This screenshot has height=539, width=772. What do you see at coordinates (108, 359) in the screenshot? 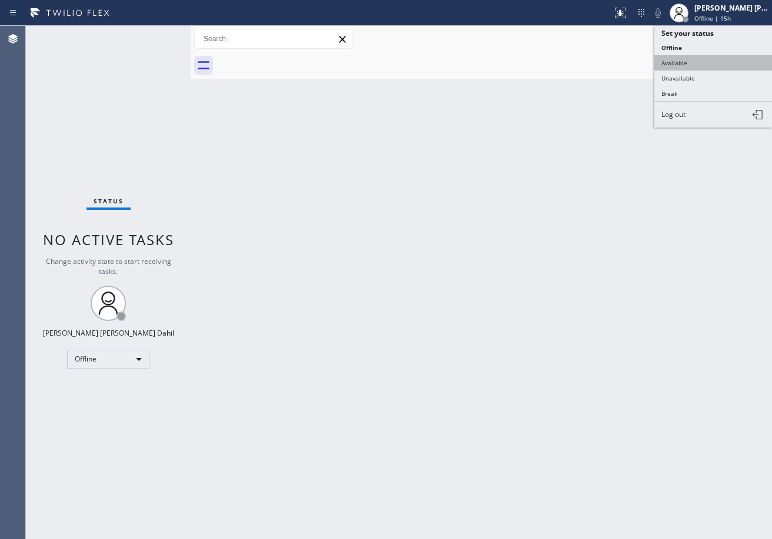
I see `div: Offline` at bounding box center [108, 359].